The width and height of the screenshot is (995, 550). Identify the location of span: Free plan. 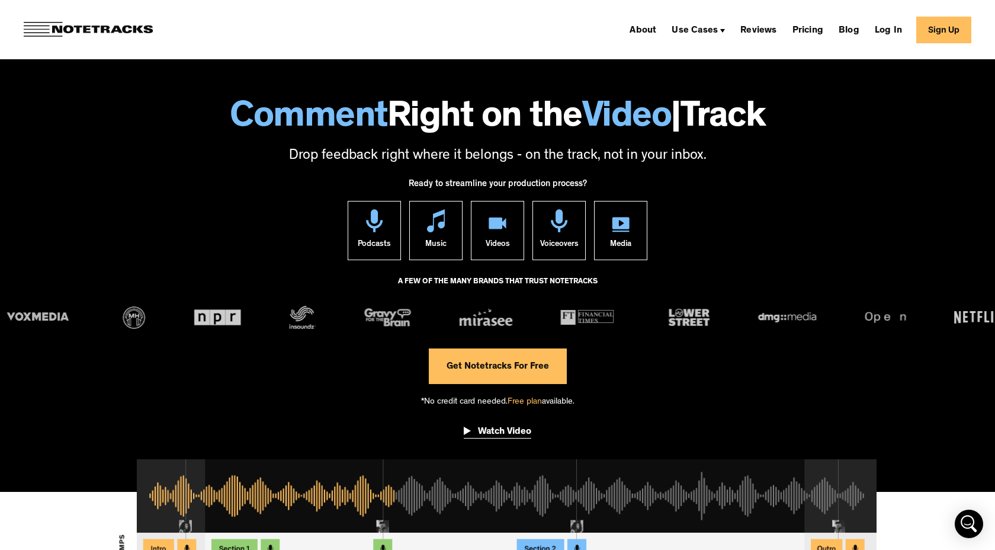
(525, 402).